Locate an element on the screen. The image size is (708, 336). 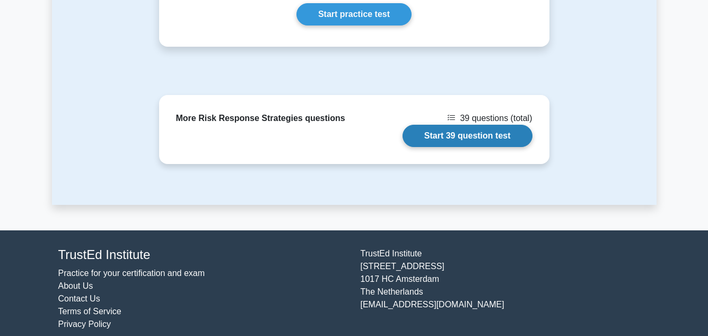
a: About Us is located at coordinates (76, 285).